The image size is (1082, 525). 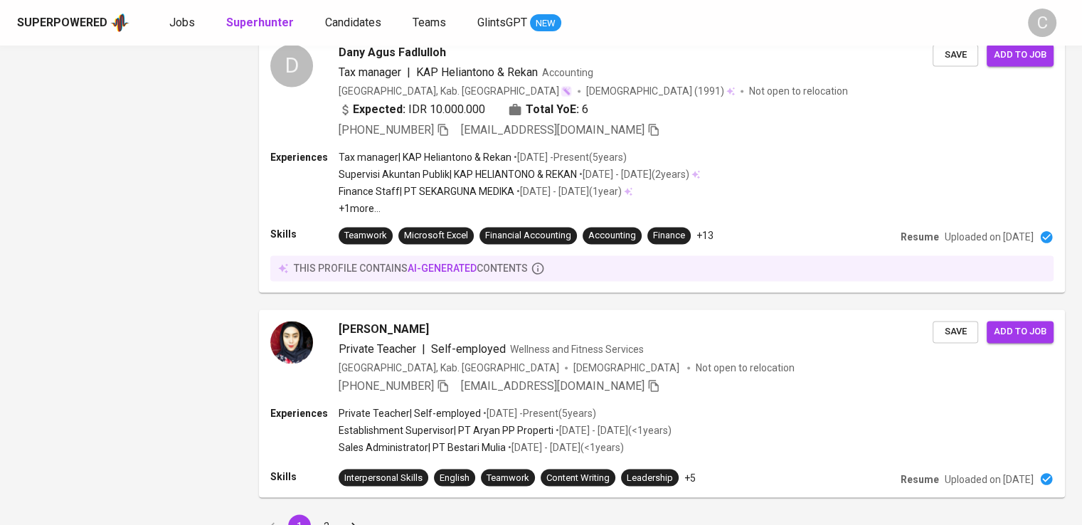 I want to click on span: Dany Agus Fadlulloh, so click(x=392, y=53).